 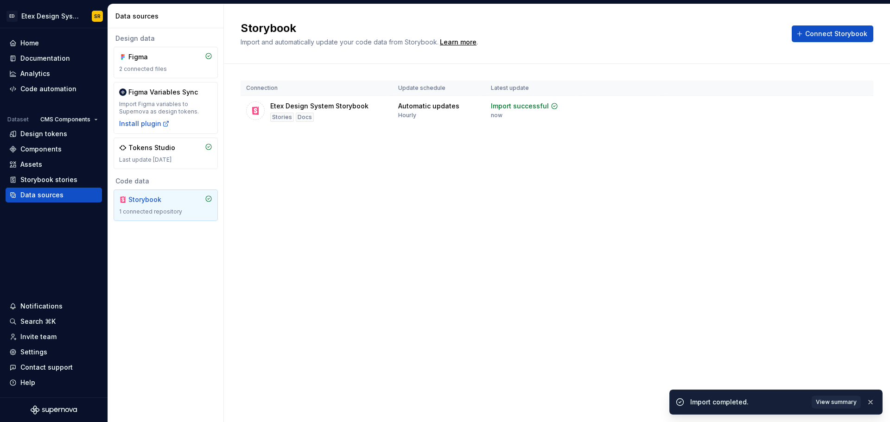 What do you see at coordinates (339, 42) in the screenshot?
I see `span: Import and automatically update your code data from Storybook.` at bounding box center [339, 42].